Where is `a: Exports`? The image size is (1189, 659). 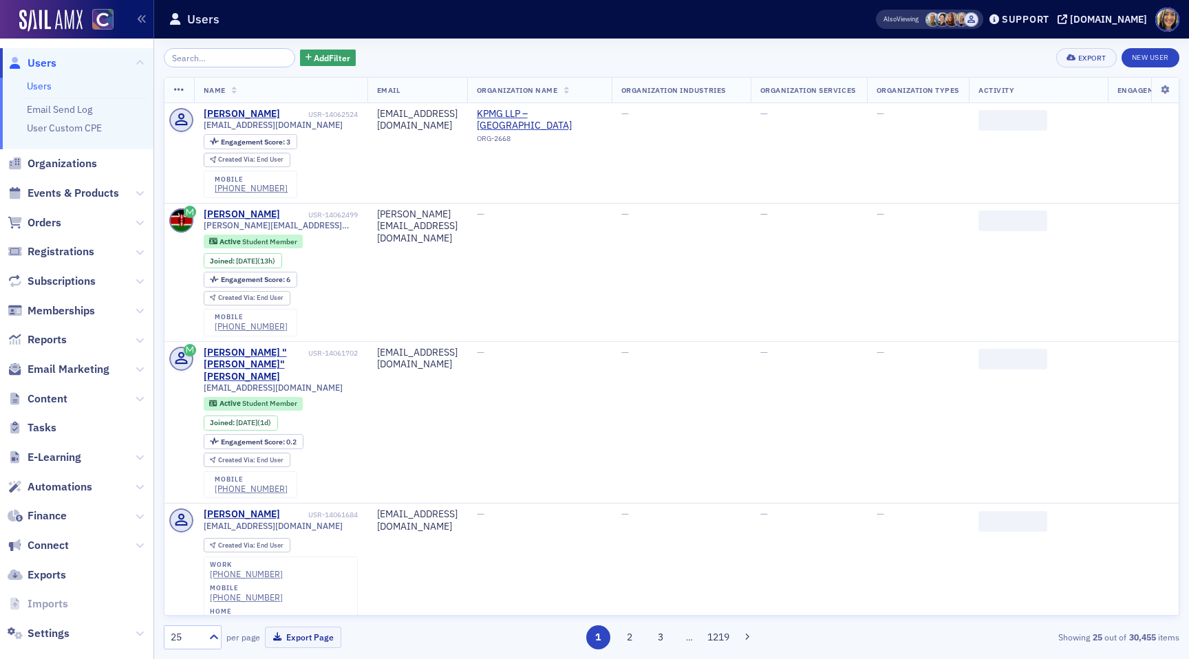
a: Exports is located at coordinates (36, 575).